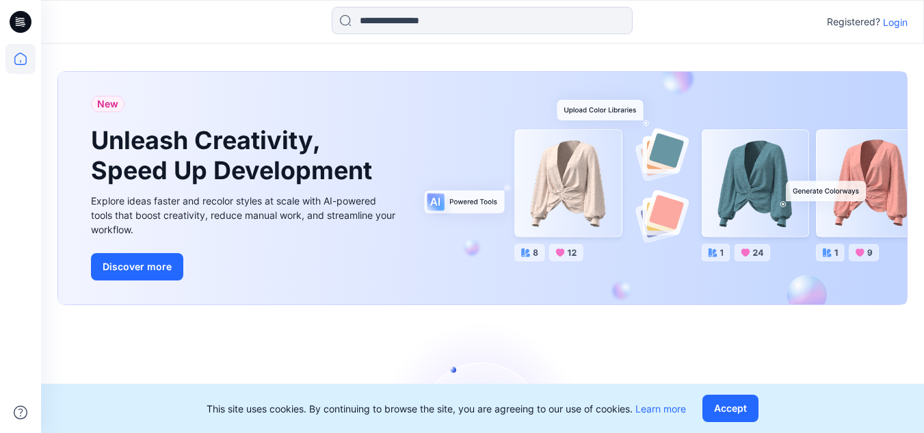 The image size is (924, 433). Describe the element at coordinates (245, 215) in the screenshot. I see `div: Explore ideas faster and recolor styles at scale with AI-powered tools that boost creativity, red...` at that location.